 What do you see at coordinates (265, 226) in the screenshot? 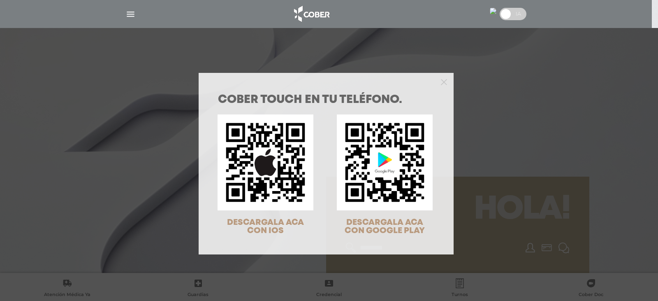
I see `span: DESCARGALA ACA CON IOS` at bounding box center [265, 226].